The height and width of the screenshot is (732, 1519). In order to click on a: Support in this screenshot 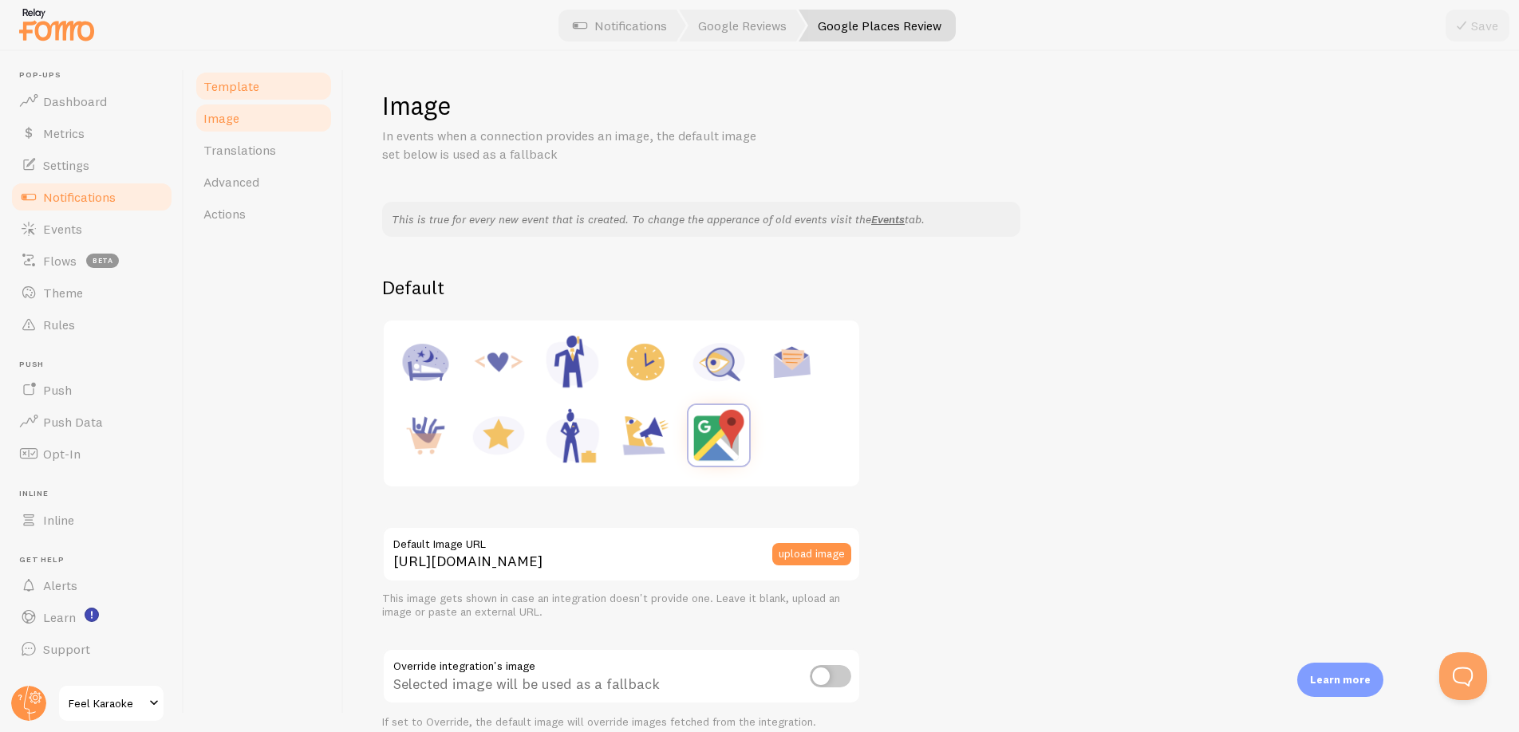, I will do `click(92, 649)`.